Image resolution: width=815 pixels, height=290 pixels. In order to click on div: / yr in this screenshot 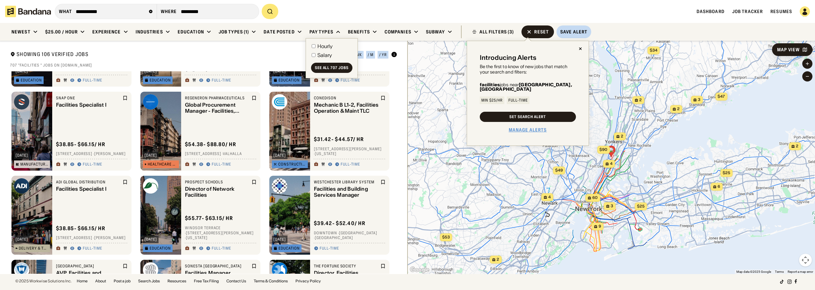, I will do `click(383, 55)`.